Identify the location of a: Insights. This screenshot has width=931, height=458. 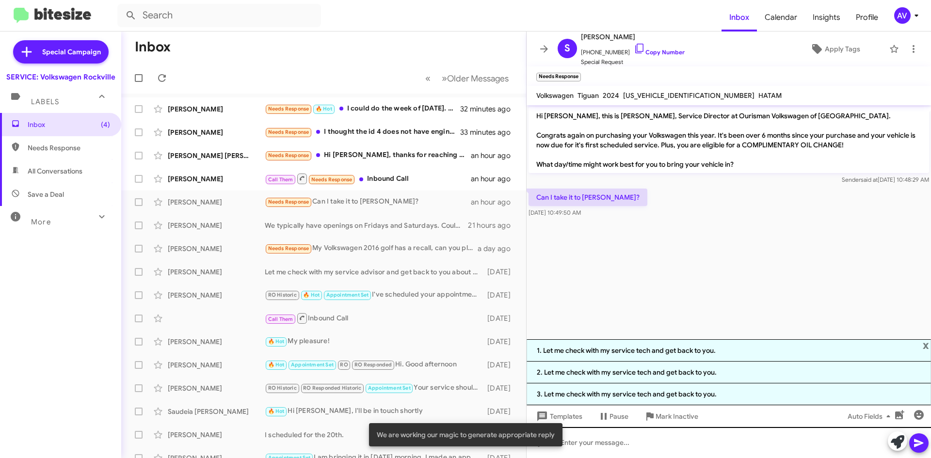
(826, 17).